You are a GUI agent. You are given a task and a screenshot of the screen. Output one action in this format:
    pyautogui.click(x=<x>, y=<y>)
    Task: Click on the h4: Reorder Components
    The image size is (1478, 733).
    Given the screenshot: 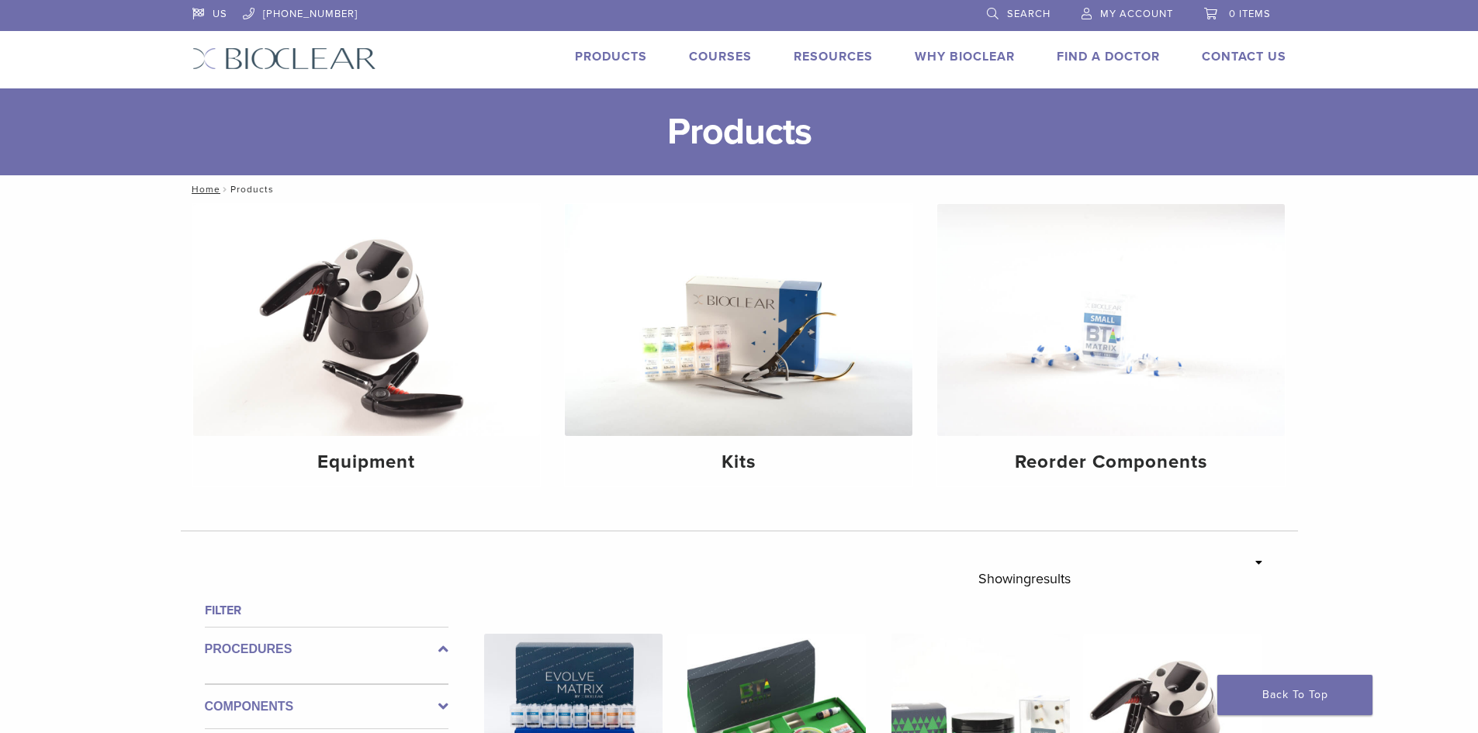 What is the action you would take?
    pyautogui.click(x=1111, y=462)
    